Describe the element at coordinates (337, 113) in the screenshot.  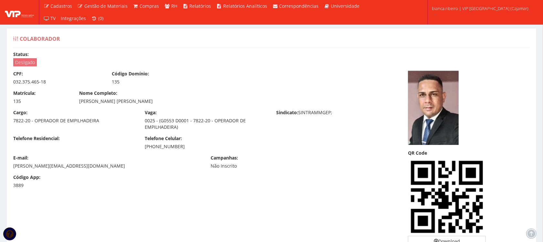
I see `div: SINTRAMMGEP;` at that location.